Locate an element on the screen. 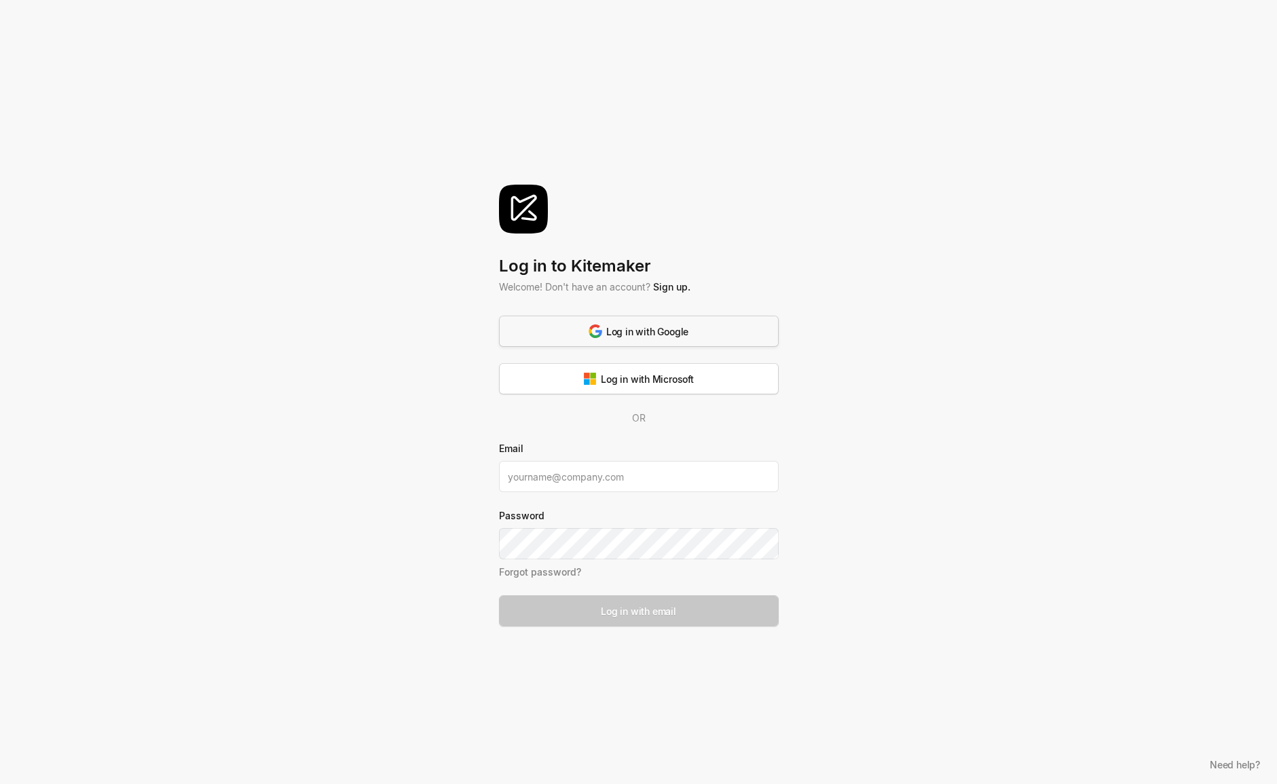 This screenshot has height=784, width=1277. button: Log in with Microsoft is located at coordinates (639, 379).